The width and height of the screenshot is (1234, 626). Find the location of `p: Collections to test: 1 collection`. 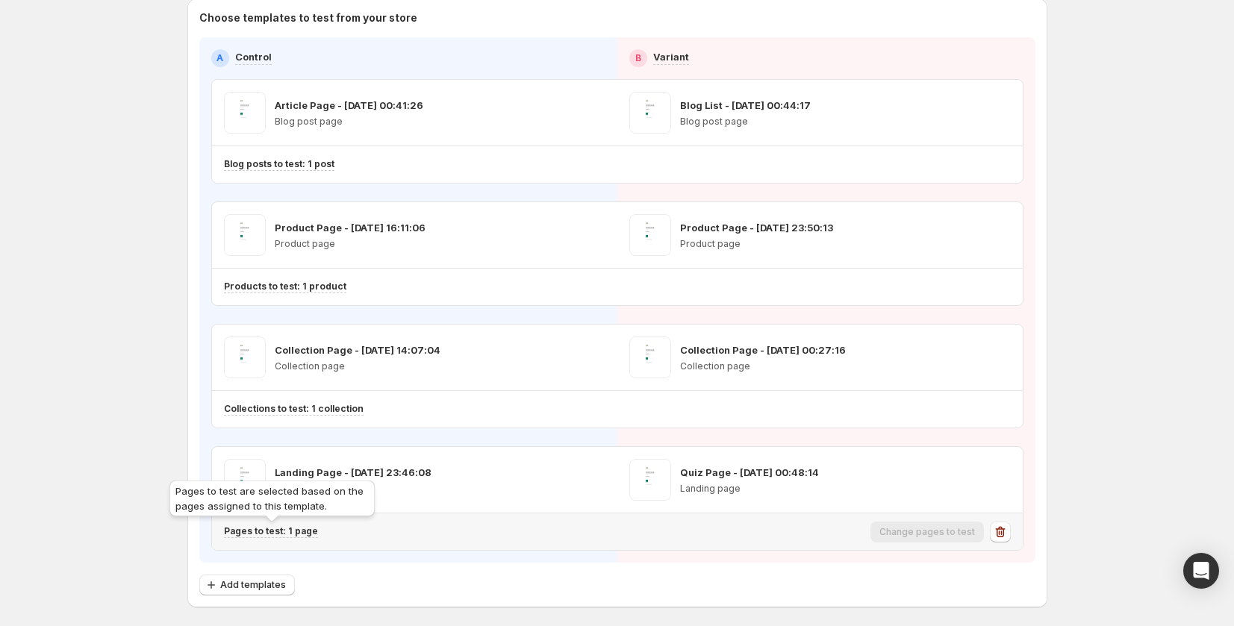

p: Collections to test: 1 collection is located at coordinates (293, 409).